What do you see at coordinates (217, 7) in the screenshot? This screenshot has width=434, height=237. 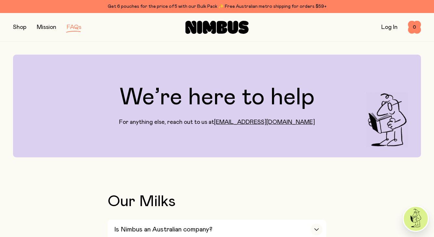 I see `div: Get 6 pouches for the price of 5 with our Bulk Pack ✨ Free Australian metro shipping for orders $59+` at bounding box center [217, 7].